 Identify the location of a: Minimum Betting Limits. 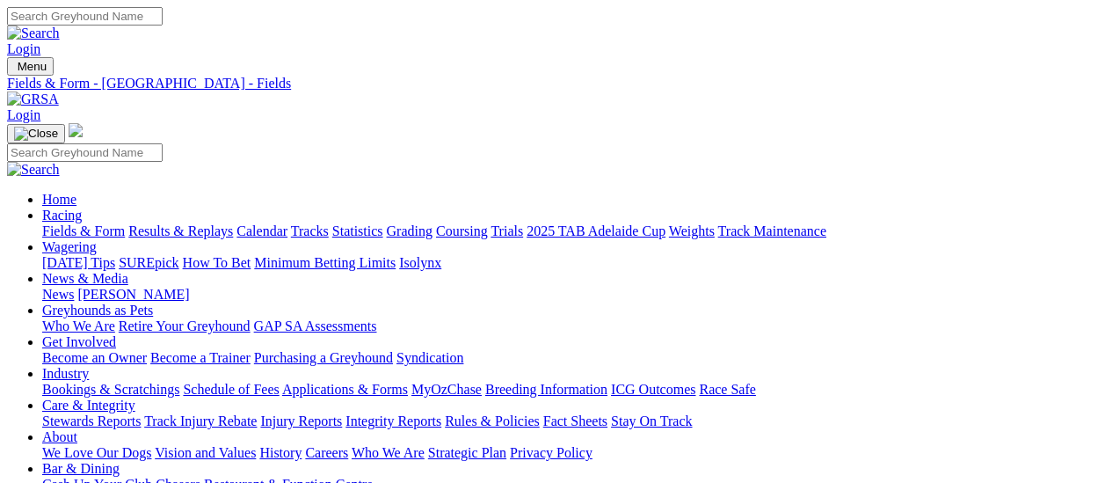
(324, 262).